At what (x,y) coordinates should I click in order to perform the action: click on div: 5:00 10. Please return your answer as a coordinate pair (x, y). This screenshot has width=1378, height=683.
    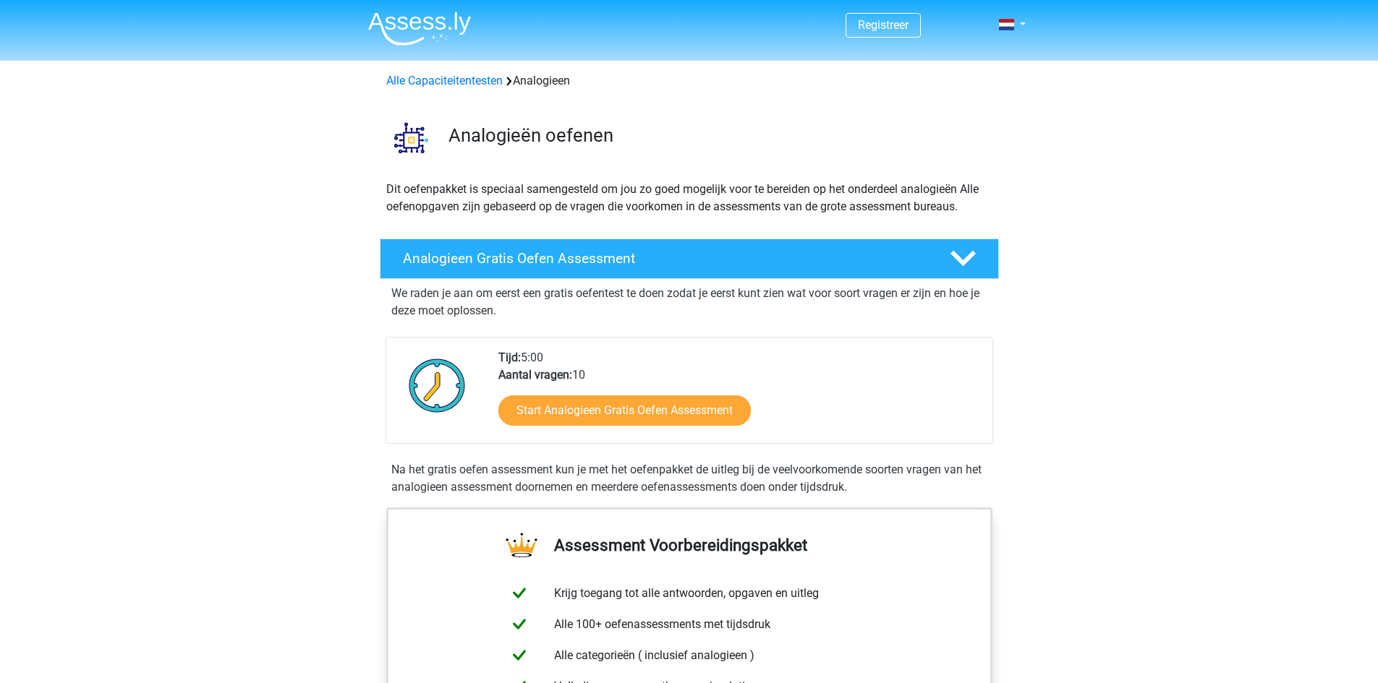
    Looking at the image, I should click on (739, 396).